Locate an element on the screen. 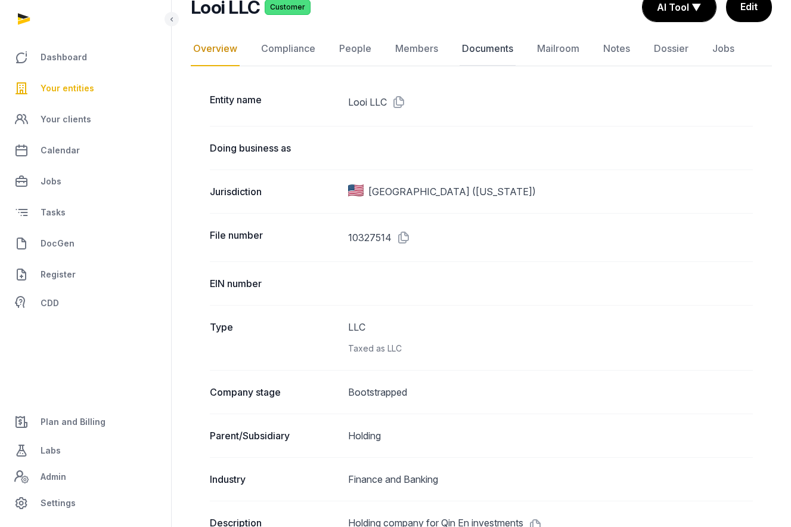  a: Mailroom is located at coordinates (558, 49).